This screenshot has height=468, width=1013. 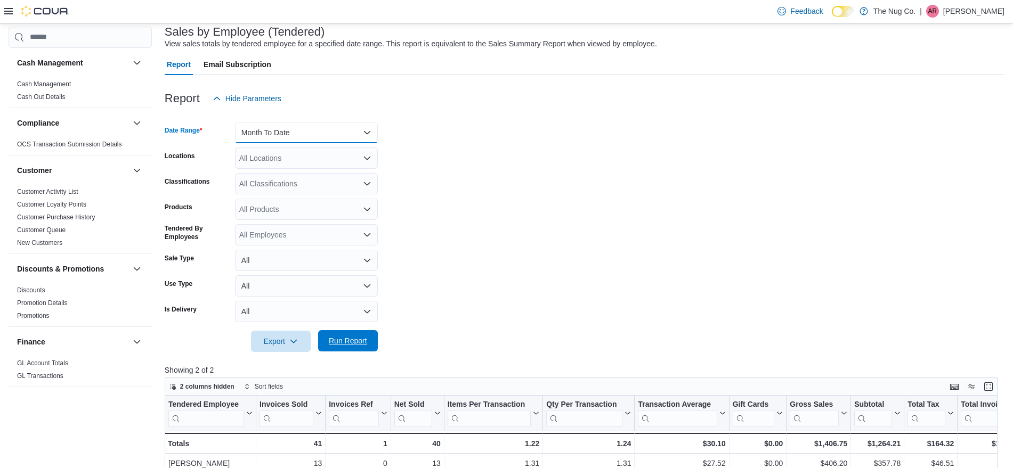 I want to click on div: Items Per Transaction, so click(x=489, y=405).